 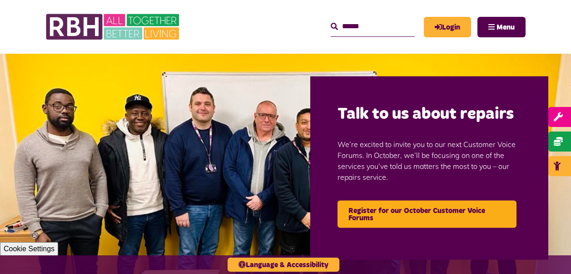 I want to click on span: Menu, so click(x=506, y=27).